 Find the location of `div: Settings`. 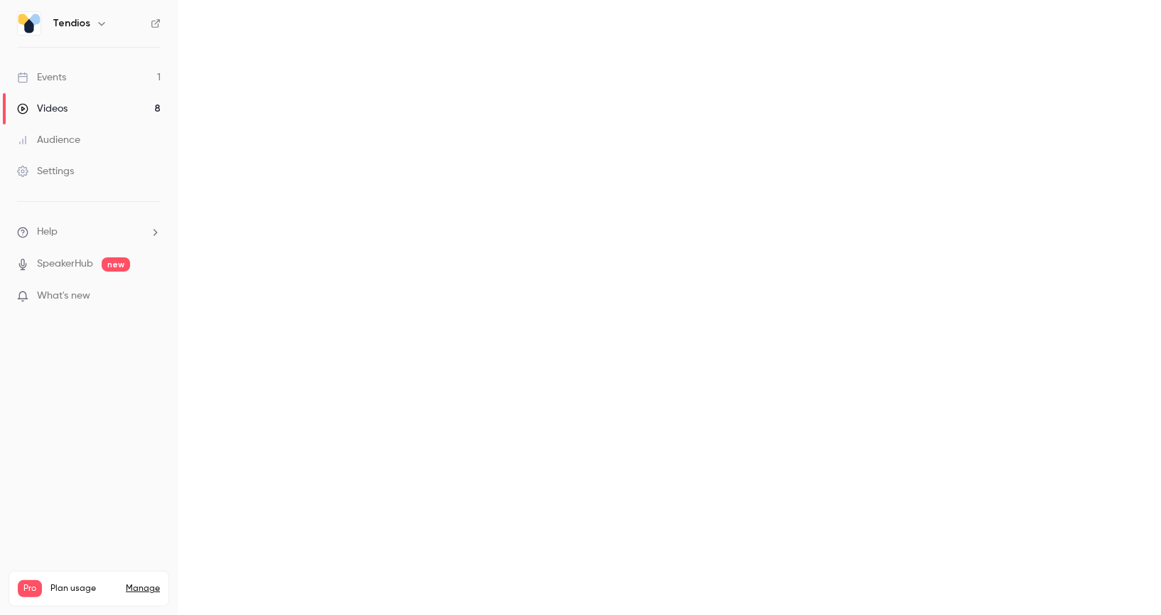

div: Settings is located at coordinates (46, 171).